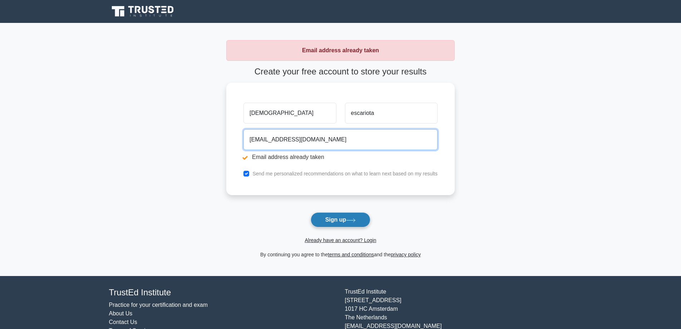  Describe the element at coordinates (340, 50) in the screenshot. I see `strong: Email address already taken` at that location.